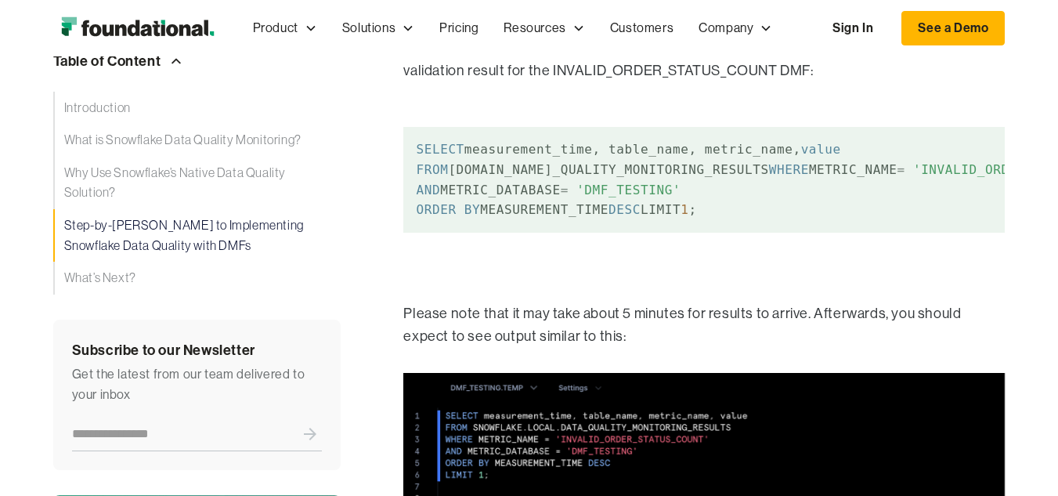 The width and height of the screenshot is (1058, 496). Describe the element at coordinates (953, 28) in the screenshot. I see `a: See a Demo` at that location.